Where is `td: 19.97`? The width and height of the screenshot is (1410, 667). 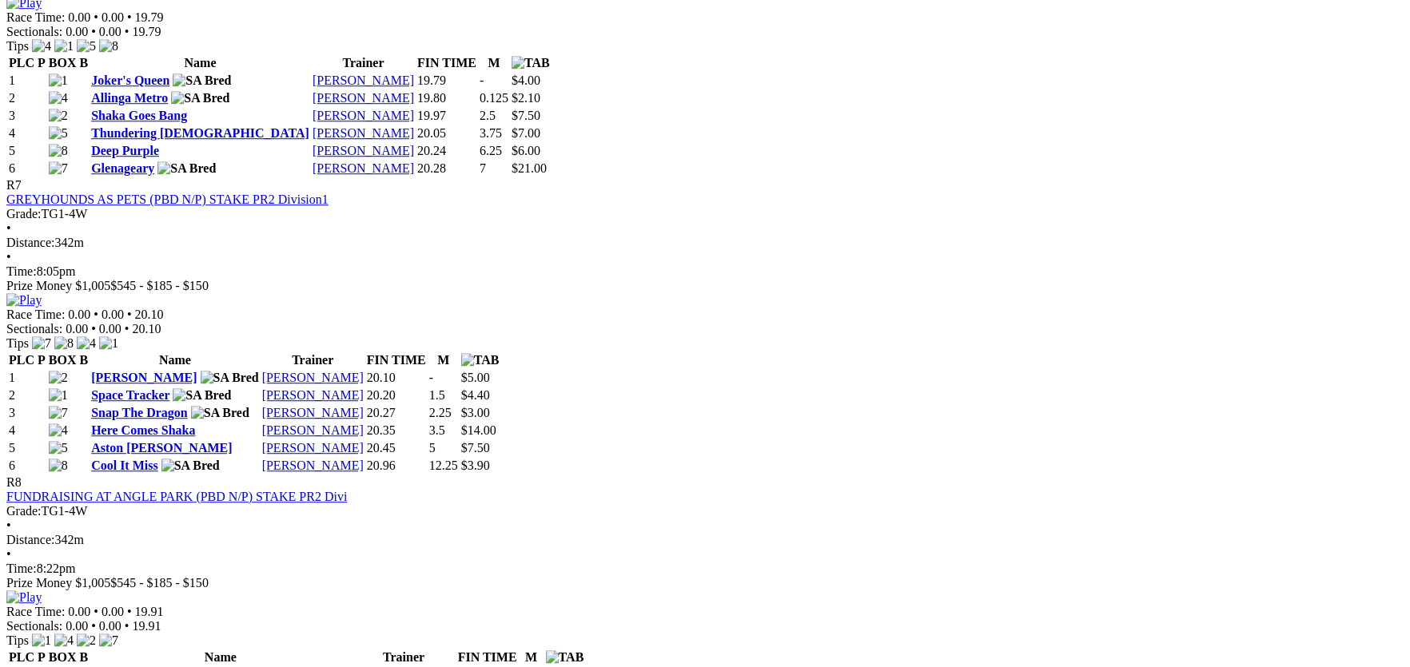
td: 19.97 is located at coordinates (447, 116).